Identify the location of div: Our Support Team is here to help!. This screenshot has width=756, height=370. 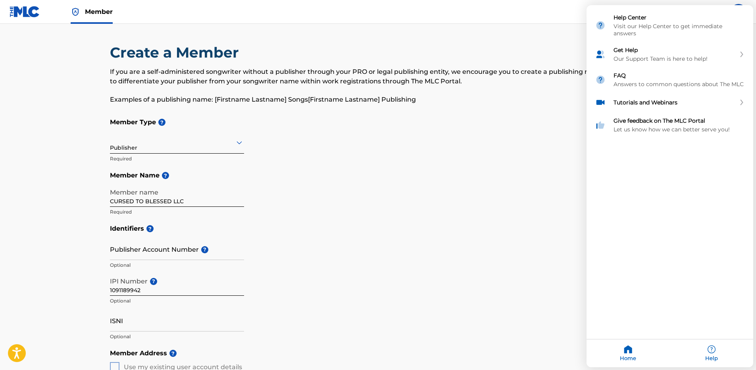
(674, 59).